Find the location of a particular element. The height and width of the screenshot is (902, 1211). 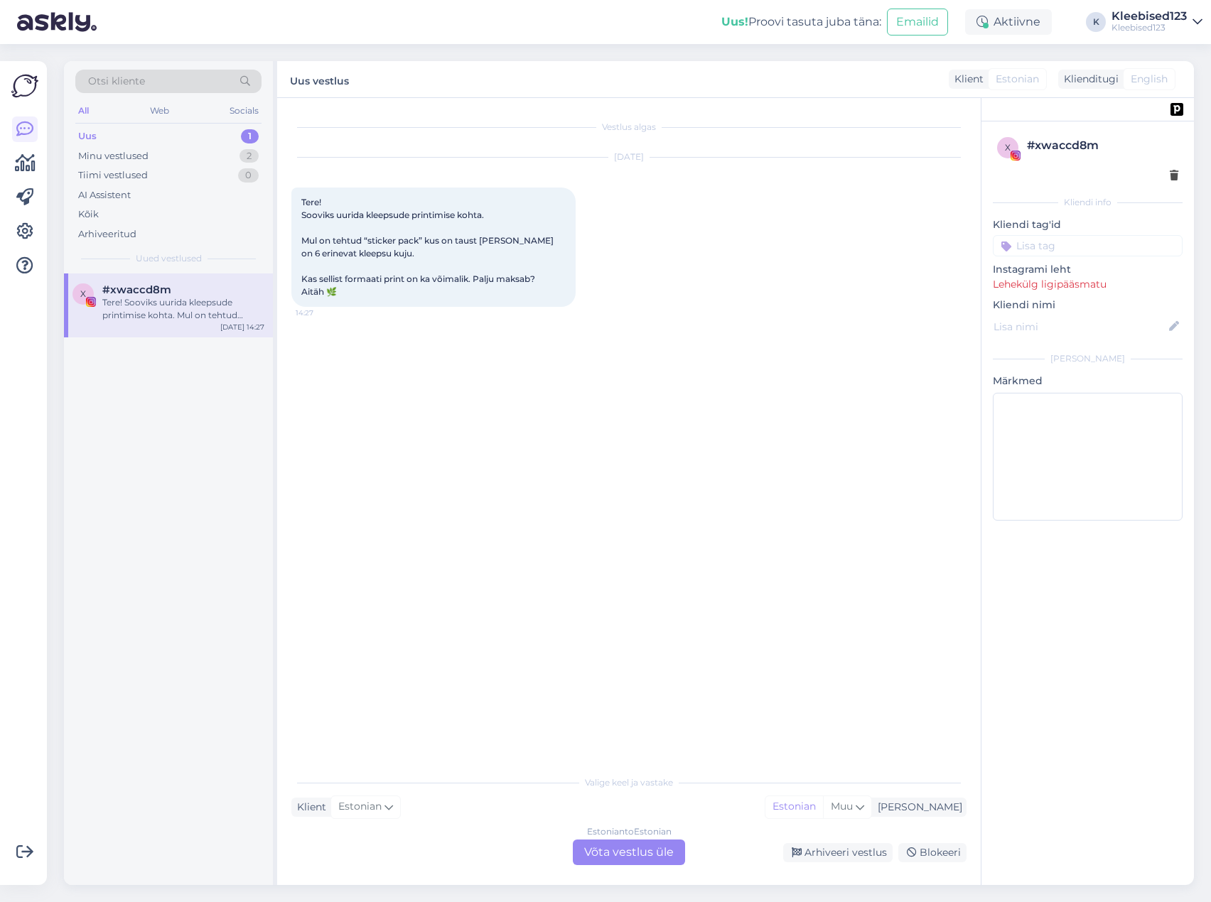

div: Vestlus algas is located at coordinates (629, 127).